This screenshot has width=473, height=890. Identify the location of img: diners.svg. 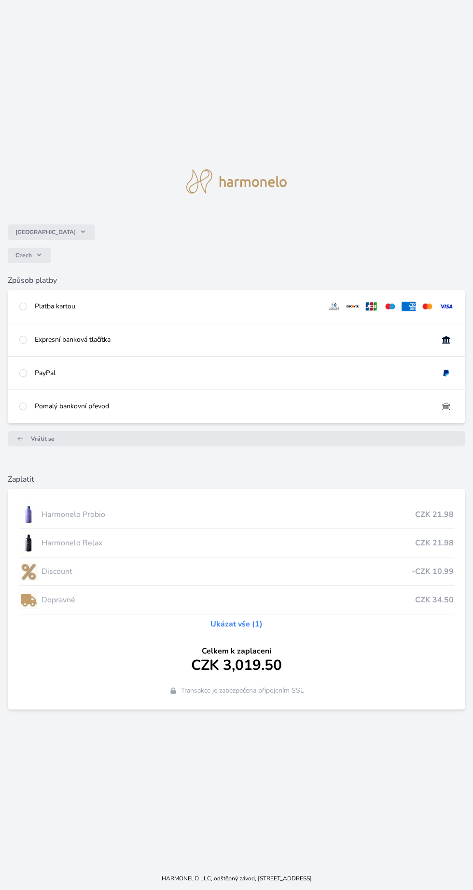
(334, 306).